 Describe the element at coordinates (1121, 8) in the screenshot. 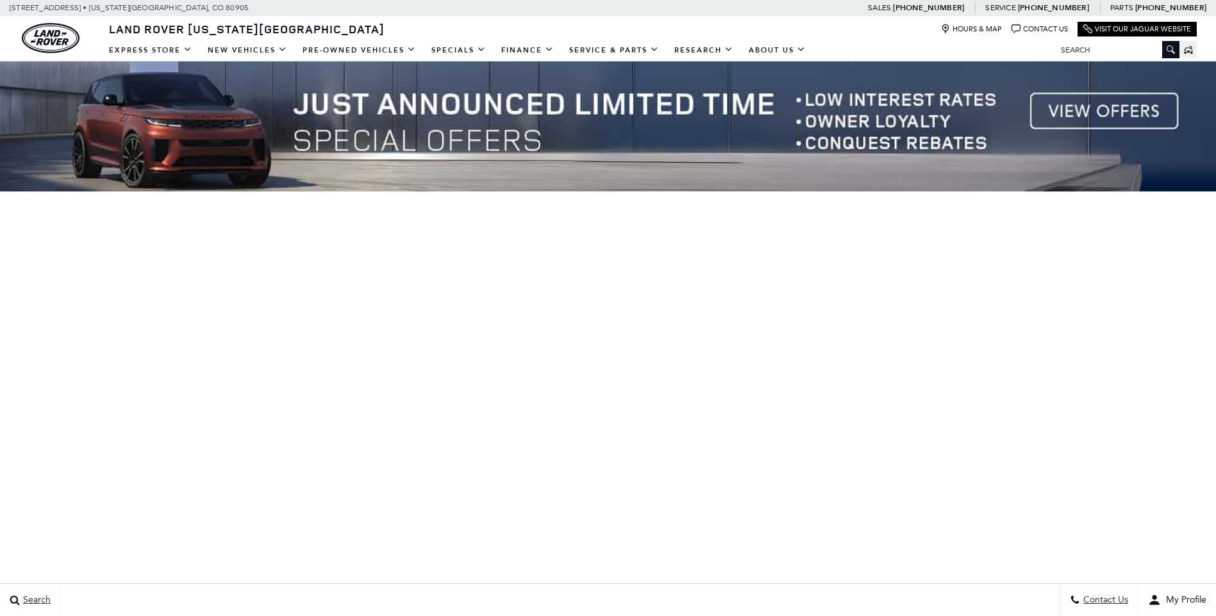

I see `span: Parts` at that location.